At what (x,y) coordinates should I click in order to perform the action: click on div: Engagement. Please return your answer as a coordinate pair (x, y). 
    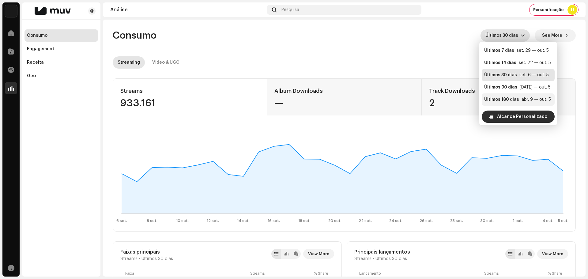
    Looking at the image, I should click on (40, 49).